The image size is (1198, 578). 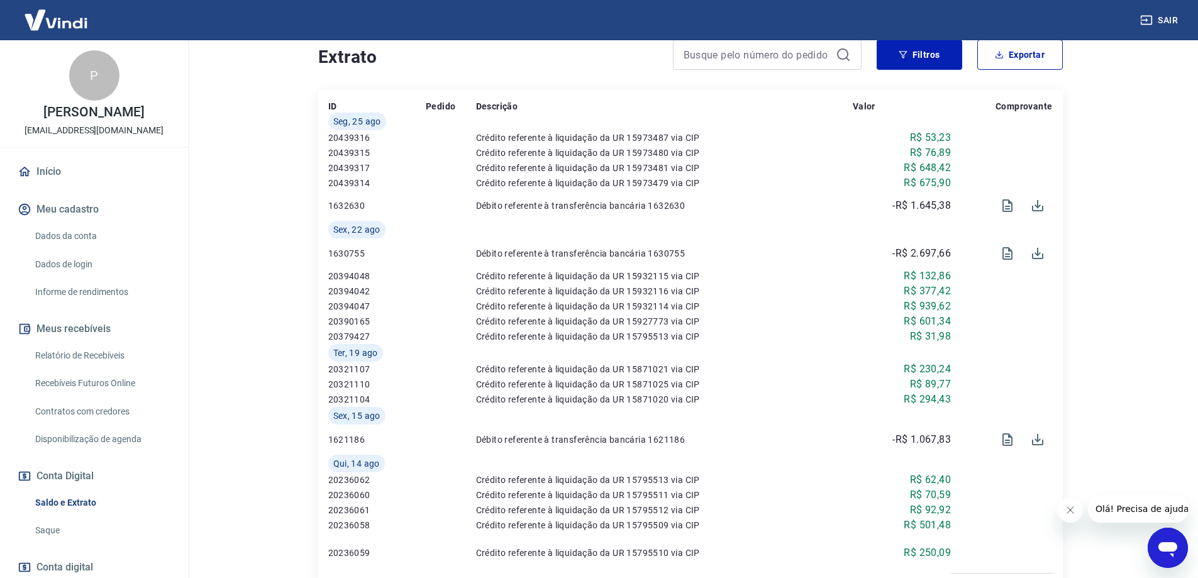 I want to click on p: R$ 601,34, so click(x=927, y=321).